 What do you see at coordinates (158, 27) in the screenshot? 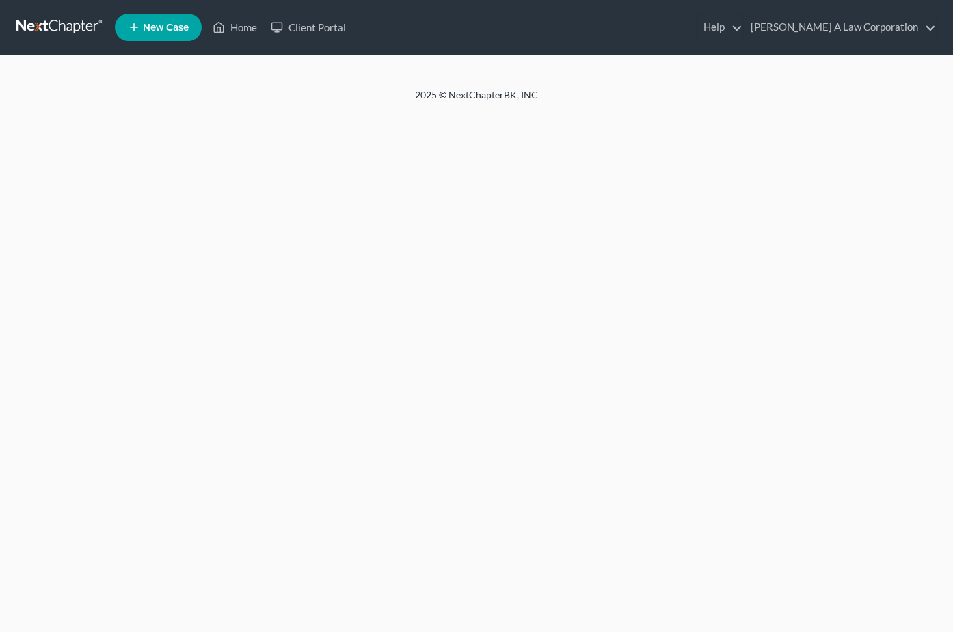
I see `new-legal-case-button: New Case` at bounding box center [158, 27].